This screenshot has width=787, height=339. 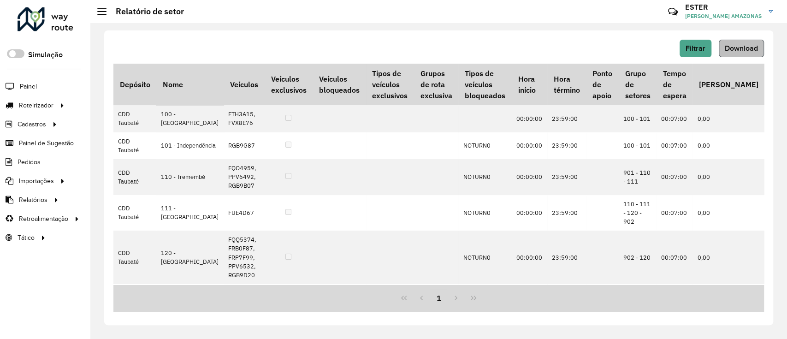 I want to click on span: Tático, so click(x=26, y=238).